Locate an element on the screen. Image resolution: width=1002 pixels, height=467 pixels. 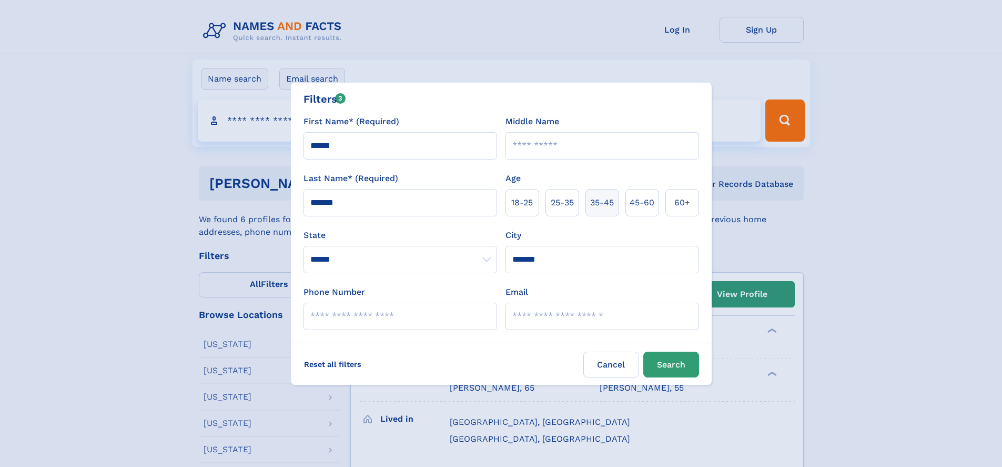
label: State is located at coordinates (400, 235).